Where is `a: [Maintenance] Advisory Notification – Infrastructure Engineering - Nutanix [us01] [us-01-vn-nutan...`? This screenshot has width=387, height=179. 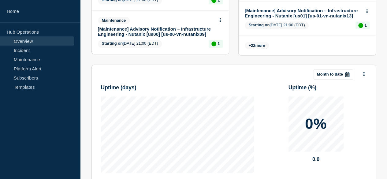 a: [Maintenance] Advisory Notification – Infrastructure Engineering - Nutanix [us01] [us-01-vn-nutan... is located at coordinates (303, 13).